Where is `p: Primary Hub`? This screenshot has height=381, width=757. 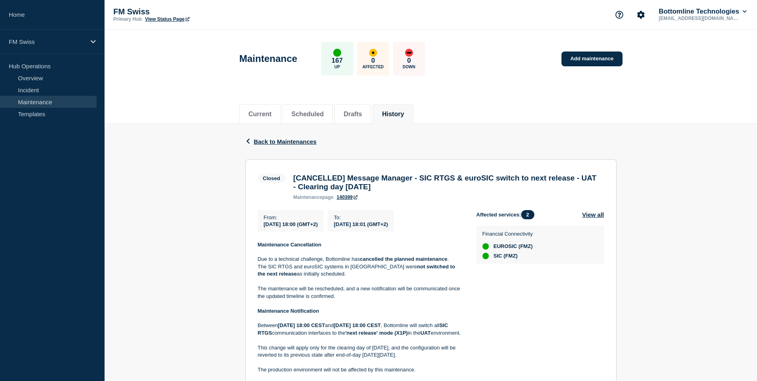
p: Primary Hub is located at coordinates (127, 19).